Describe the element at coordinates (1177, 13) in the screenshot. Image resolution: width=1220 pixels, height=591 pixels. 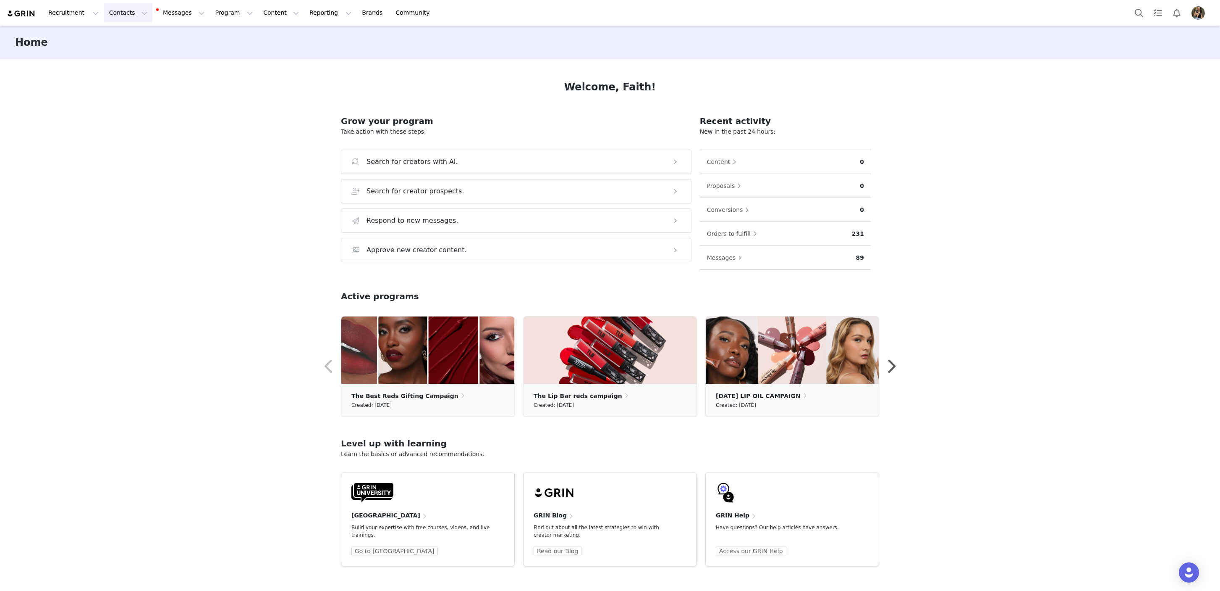
I see `button: Notifications` at that location.